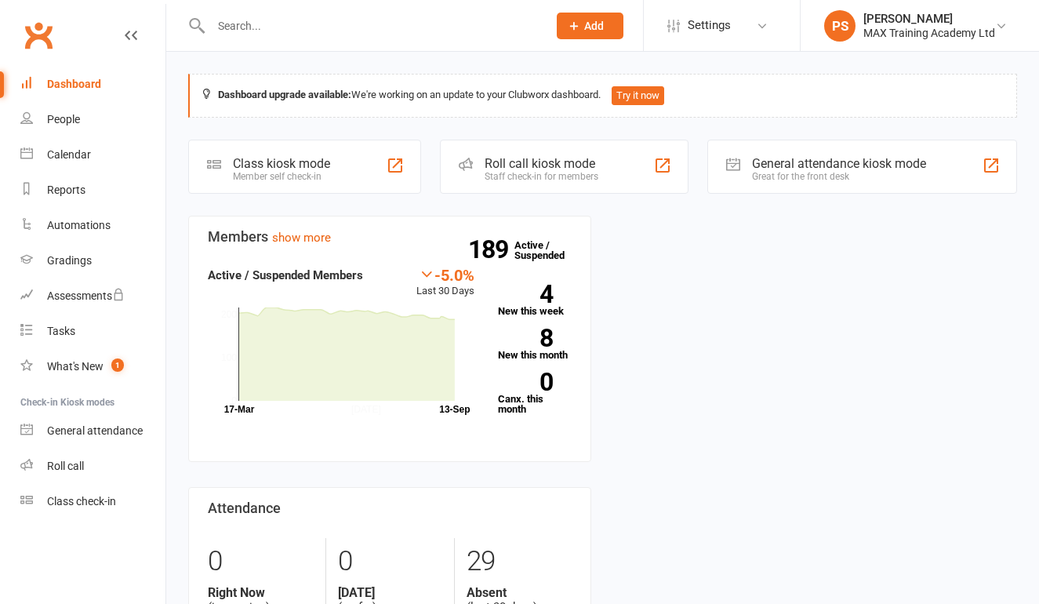 This screenshot has height=604, width=1039. I want to click on a: Tasks, so click(92, 331).